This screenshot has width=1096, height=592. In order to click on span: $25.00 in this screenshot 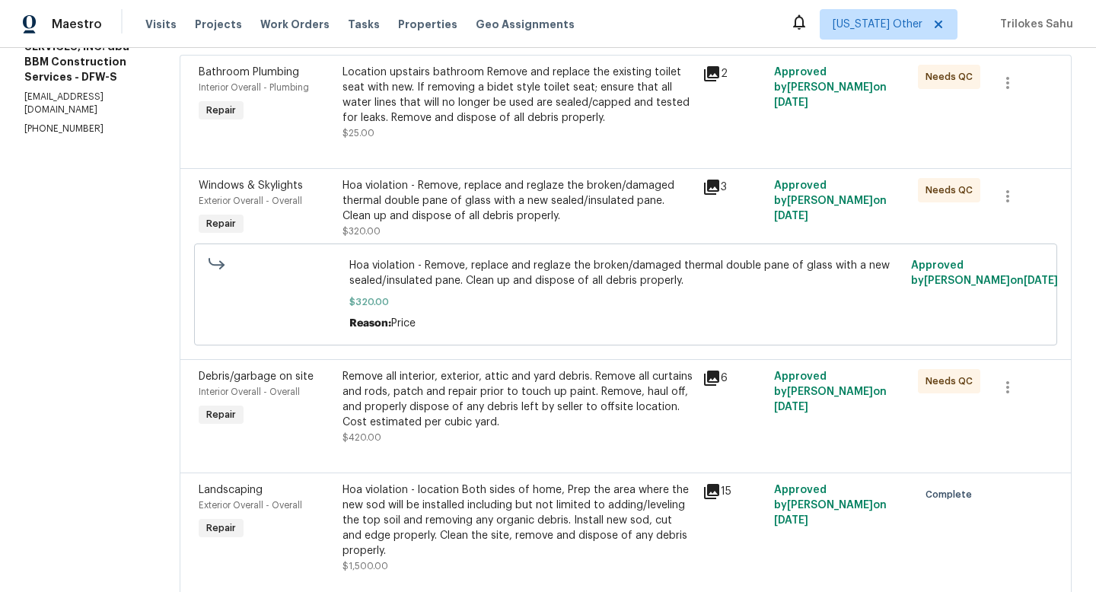, I will do `click(359, 133)`.